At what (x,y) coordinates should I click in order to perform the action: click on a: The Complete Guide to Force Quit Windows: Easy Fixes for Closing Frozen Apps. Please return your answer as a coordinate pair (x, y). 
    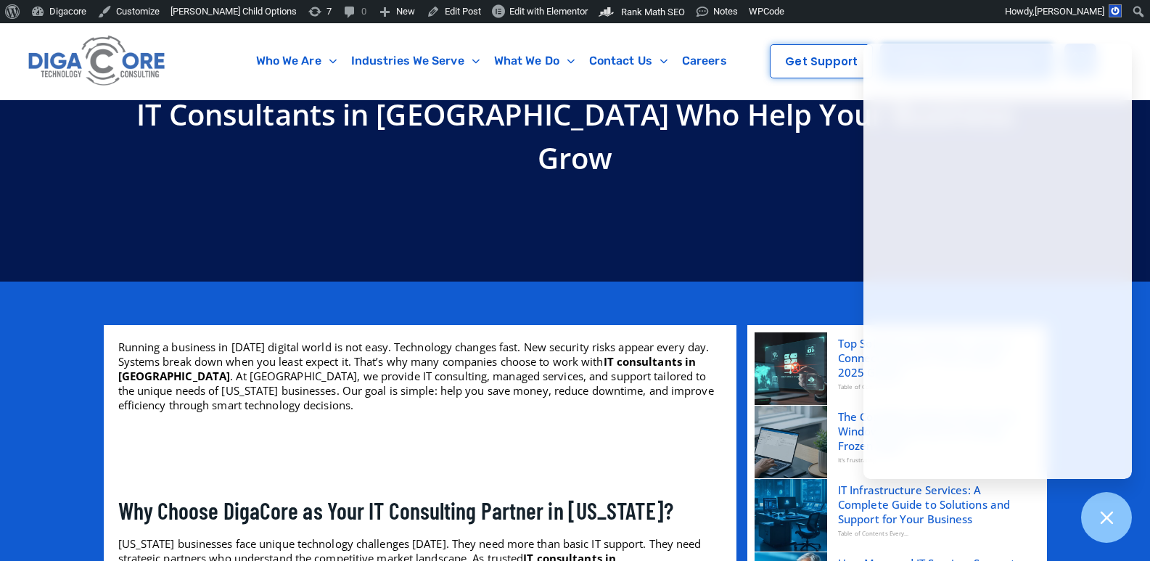
    Looking at the image, I should click on (933, 431).